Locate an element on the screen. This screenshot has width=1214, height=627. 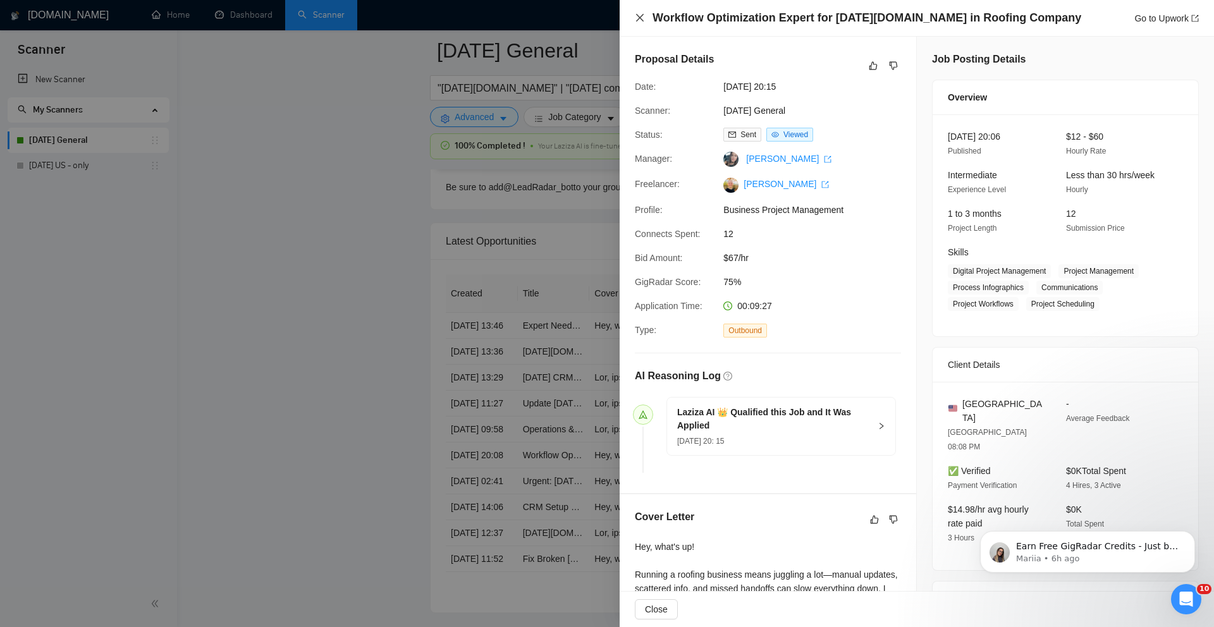
span: 00:09:27 is located at coordinates (754, 306).